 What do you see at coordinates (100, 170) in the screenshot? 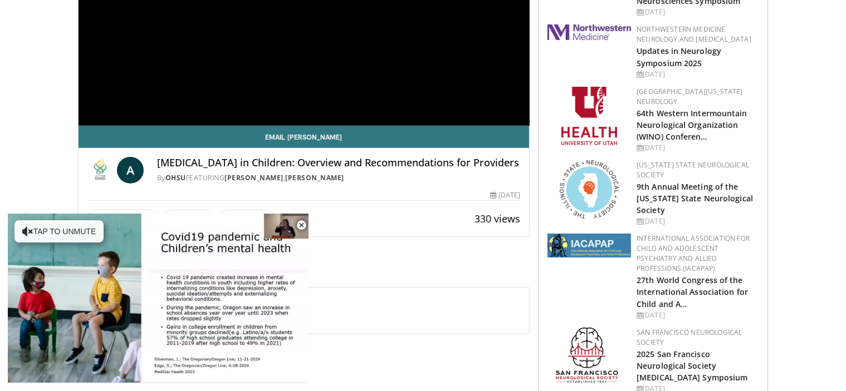
I see `img: OHSU` at bounding box center [100, 170].